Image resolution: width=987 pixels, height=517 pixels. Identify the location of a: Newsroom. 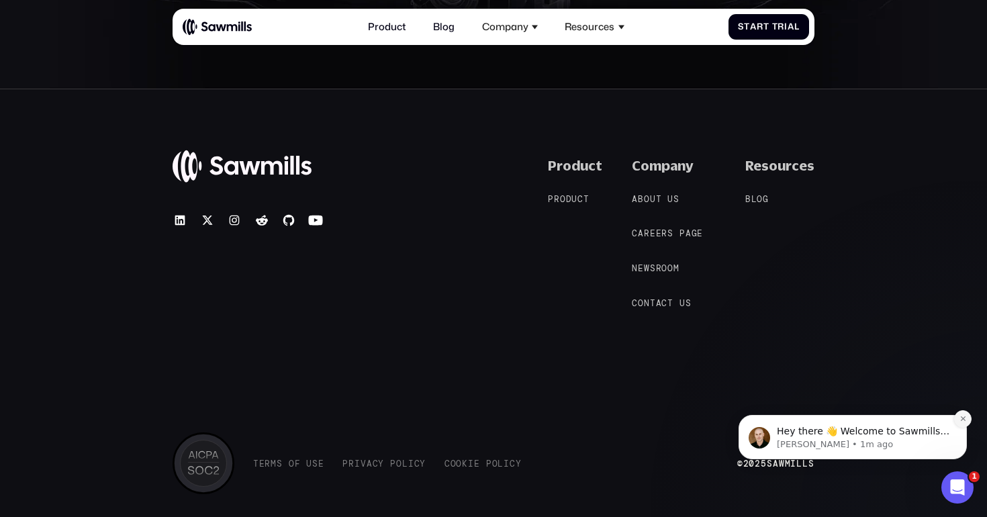
(661, 268).